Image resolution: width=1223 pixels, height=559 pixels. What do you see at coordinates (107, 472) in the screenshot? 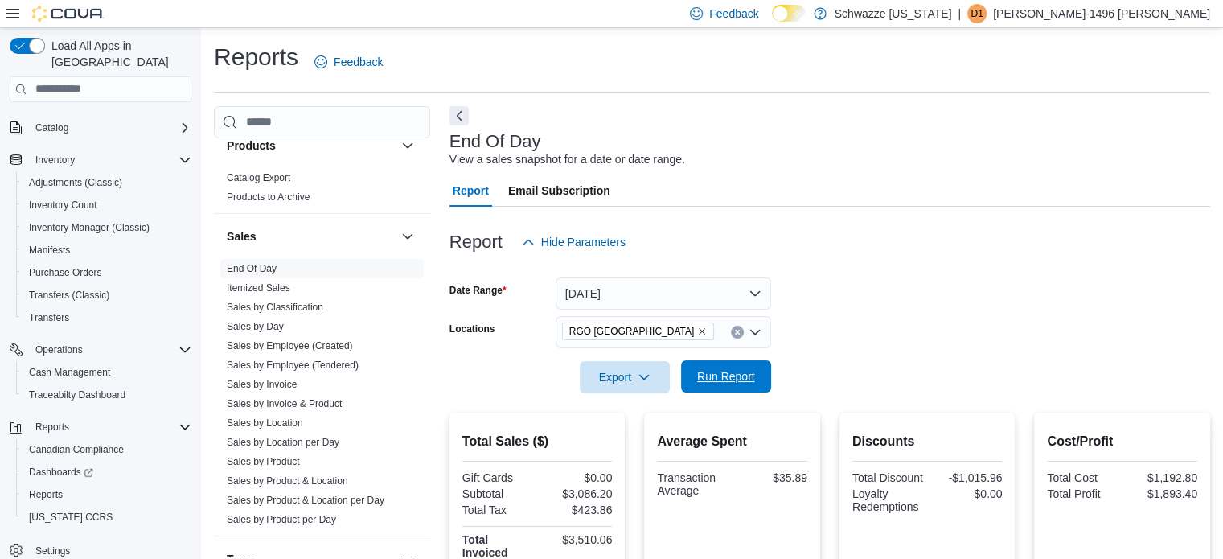
I see `span: Dashboards` at bounding box center [107, 472].